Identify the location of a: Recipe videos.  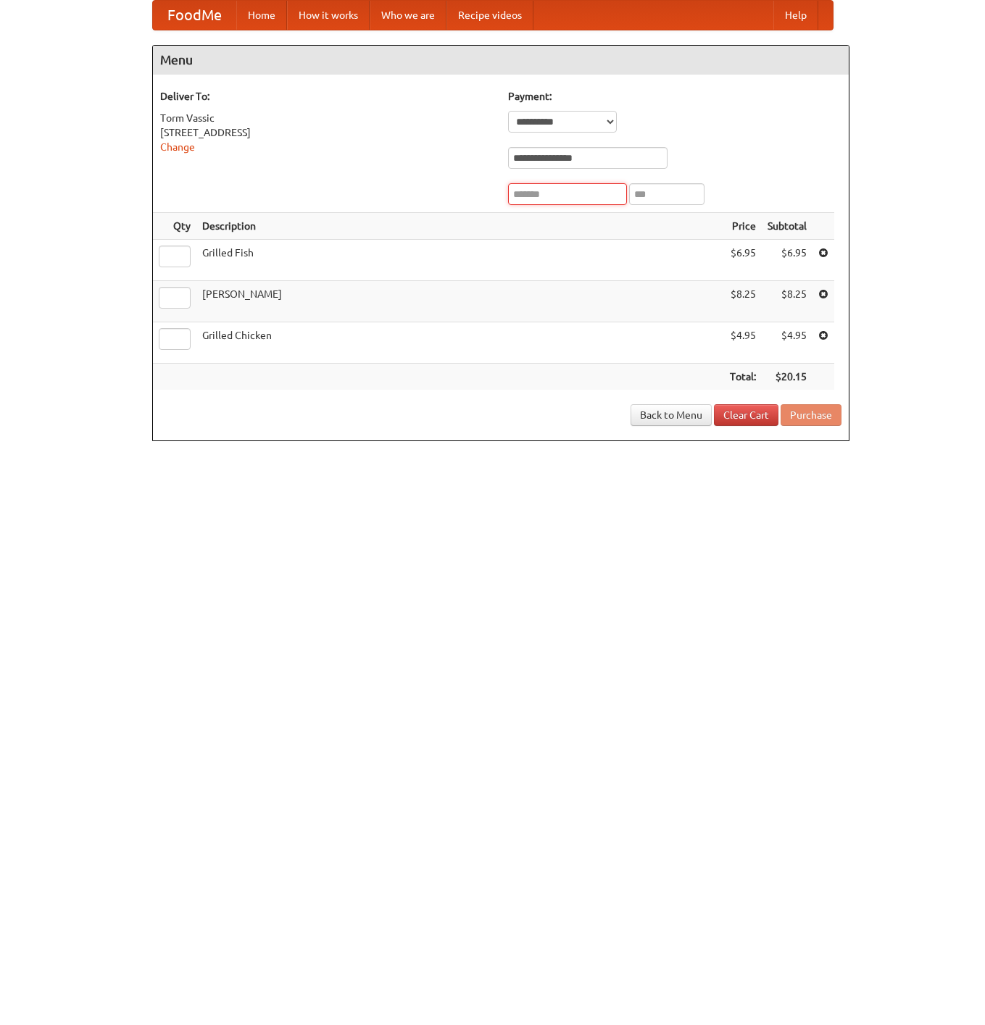
(490, 15).